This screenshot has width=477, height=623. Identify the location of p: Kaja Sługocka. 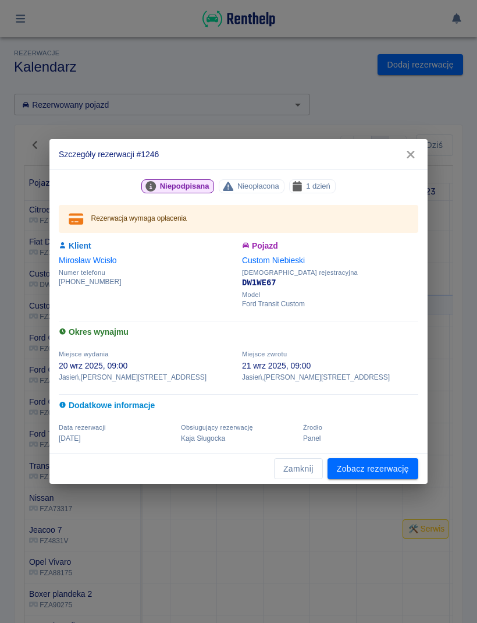
(239, 438).